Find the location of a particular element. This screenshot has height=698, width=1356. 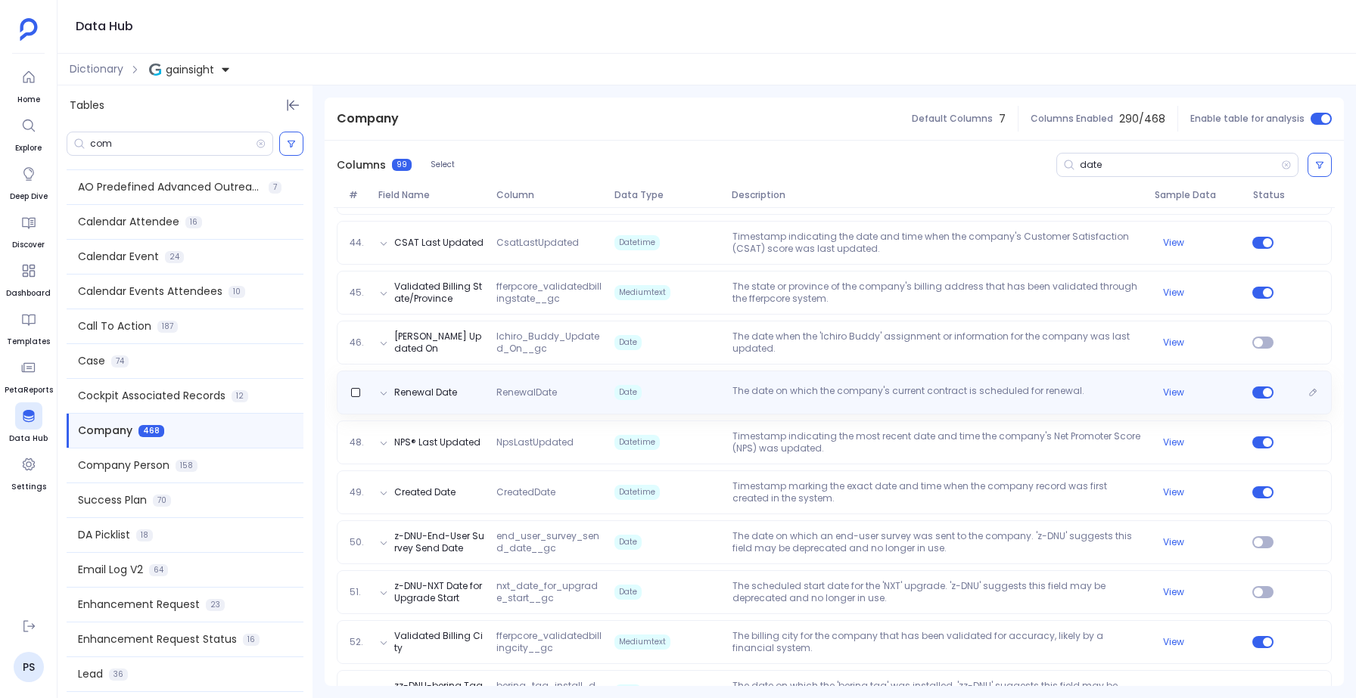

p: Timestamp indicating the date and time when the company's Customer Satisfaction (CSAT) score was ... is located at coordinates (937, 243).